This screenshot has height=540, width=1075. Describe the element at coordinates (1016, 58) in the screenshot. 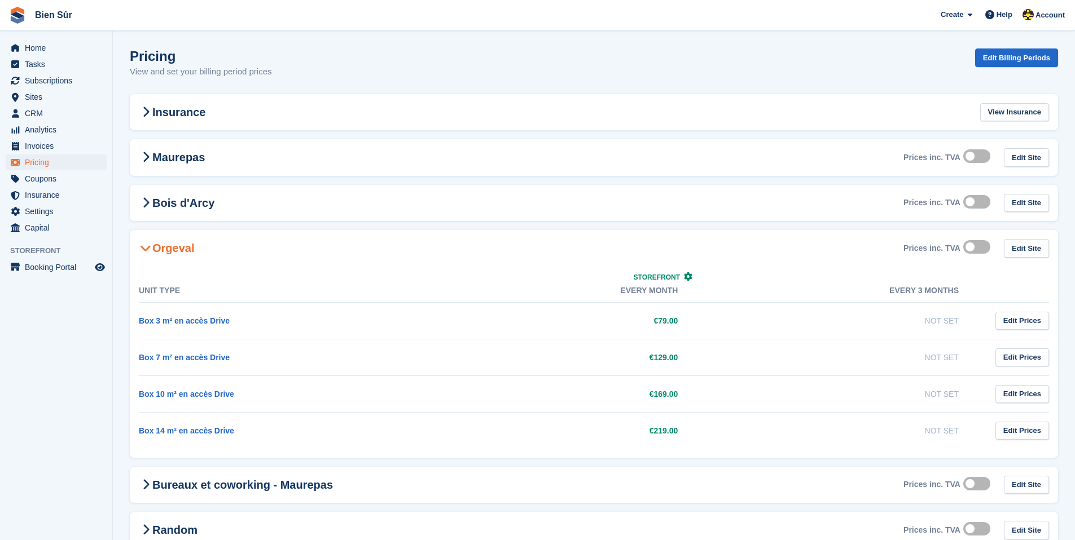

I see `a: Edit Billing Periods` at that location.